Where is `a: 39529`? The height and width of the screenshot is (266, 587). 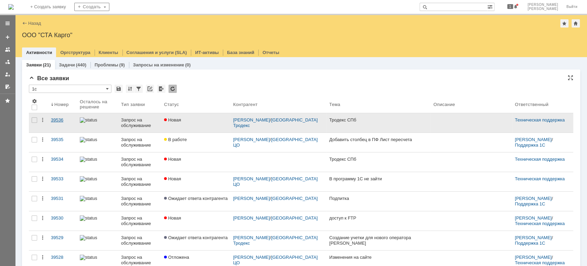 a: 39529 is located at coordinates (63, 240).